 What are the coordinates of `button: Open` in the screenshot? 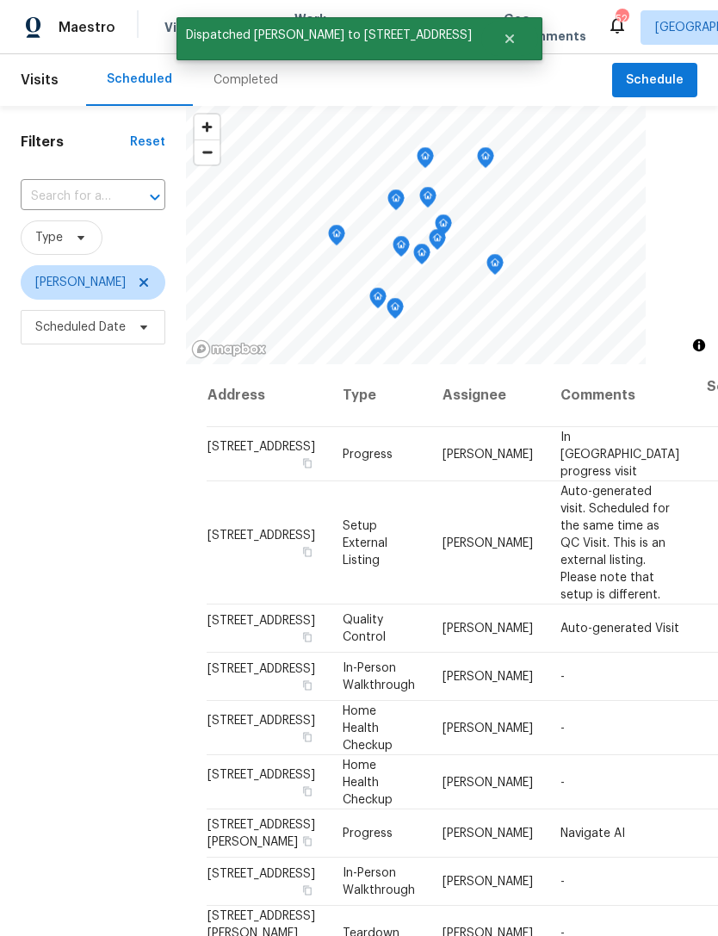 It's located at (155, 197).